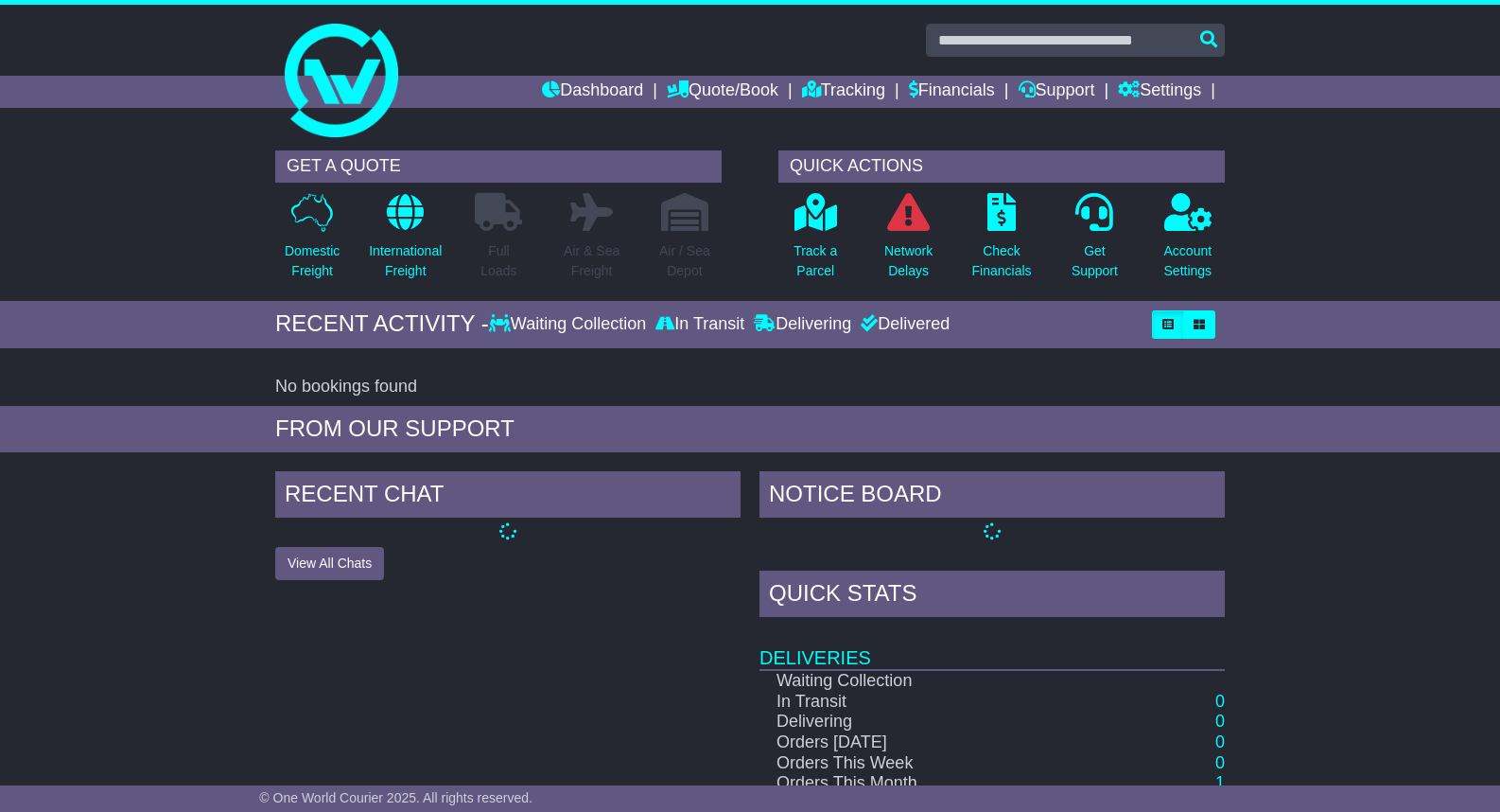  What do you see at coordinates (1095, 262) in the screenshot?
I see `p: Get Support` at bounding box center [1095, 262].